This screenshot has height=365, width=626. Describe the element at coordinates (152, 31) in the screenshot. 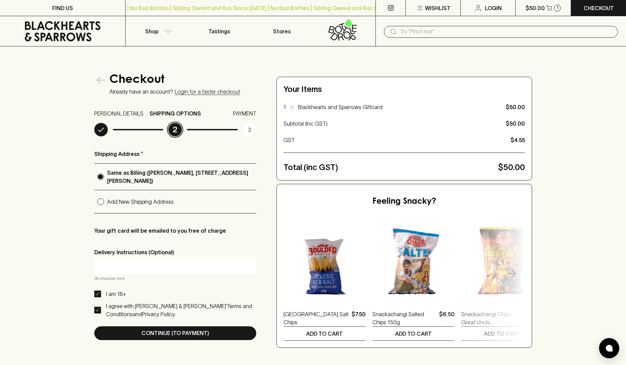

I see `p: Shop` at that location.